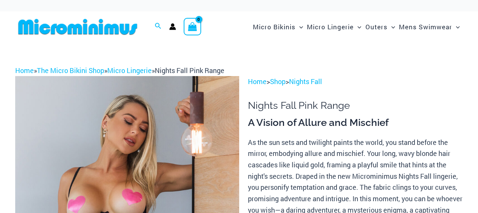  What do you see at coordinates (305, 81) in the screenshot?
I see `a: Nights Fall` at bounding box center [305, 81].